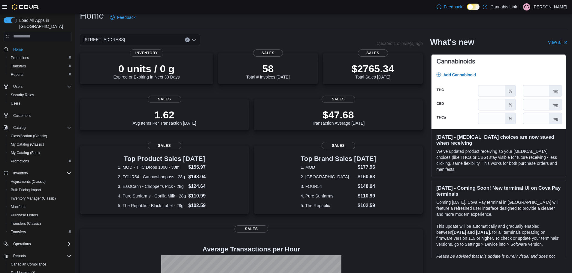 The width and height of the screenshot is (572, 273). Describe the element at coordinates (328, 167) in the screenshot. I see `dt: 1. MOD` at that location.